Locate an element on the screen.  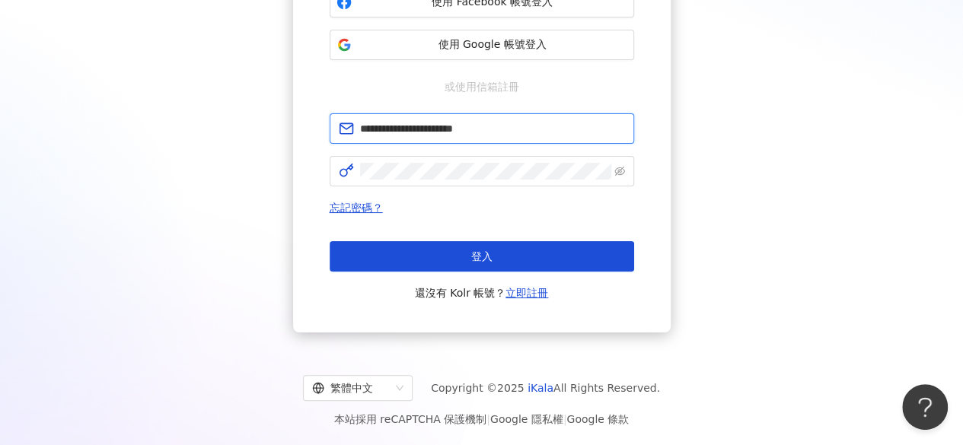
a: iKala is located at coordinates (540, 388).